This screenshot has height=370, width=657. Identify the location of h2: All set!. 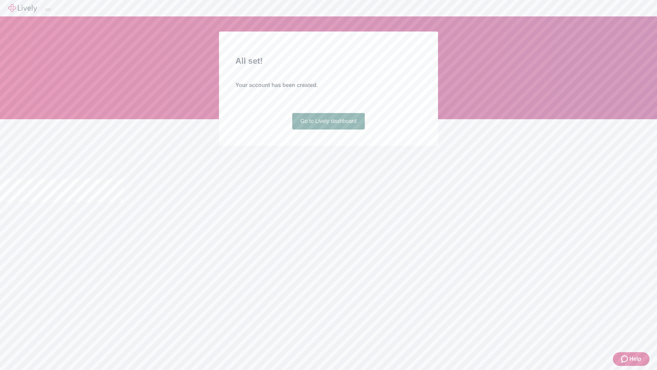
(329, 61).